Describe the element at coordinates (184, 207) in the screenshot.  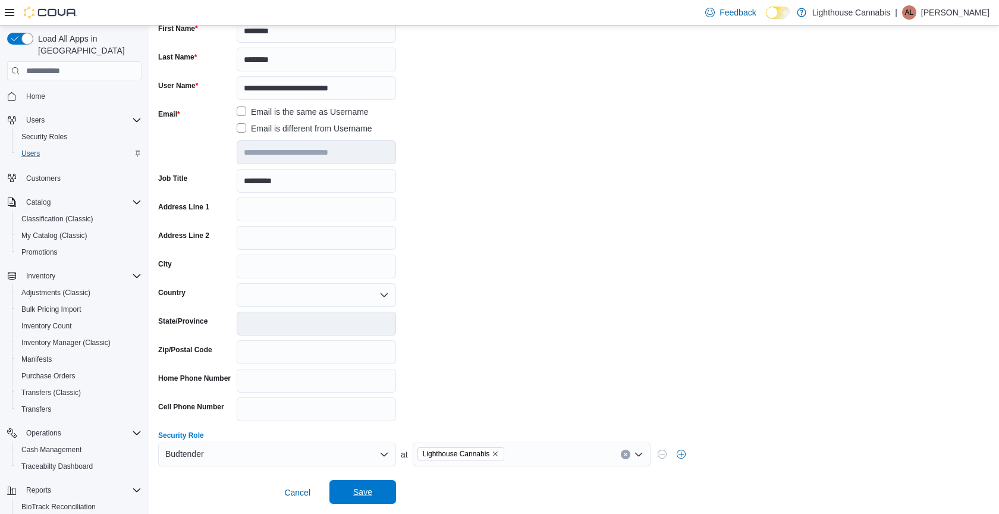
I see `label: Address Line 1` at that location.